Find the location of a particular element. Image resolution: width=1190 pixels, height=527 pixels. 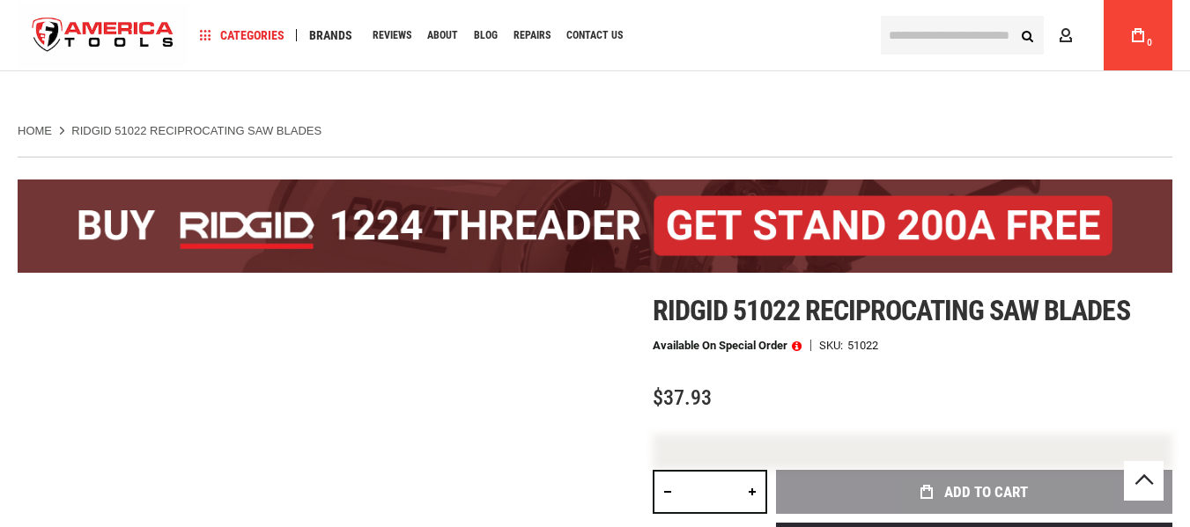

a: Home is located at coordinates (34, 131).